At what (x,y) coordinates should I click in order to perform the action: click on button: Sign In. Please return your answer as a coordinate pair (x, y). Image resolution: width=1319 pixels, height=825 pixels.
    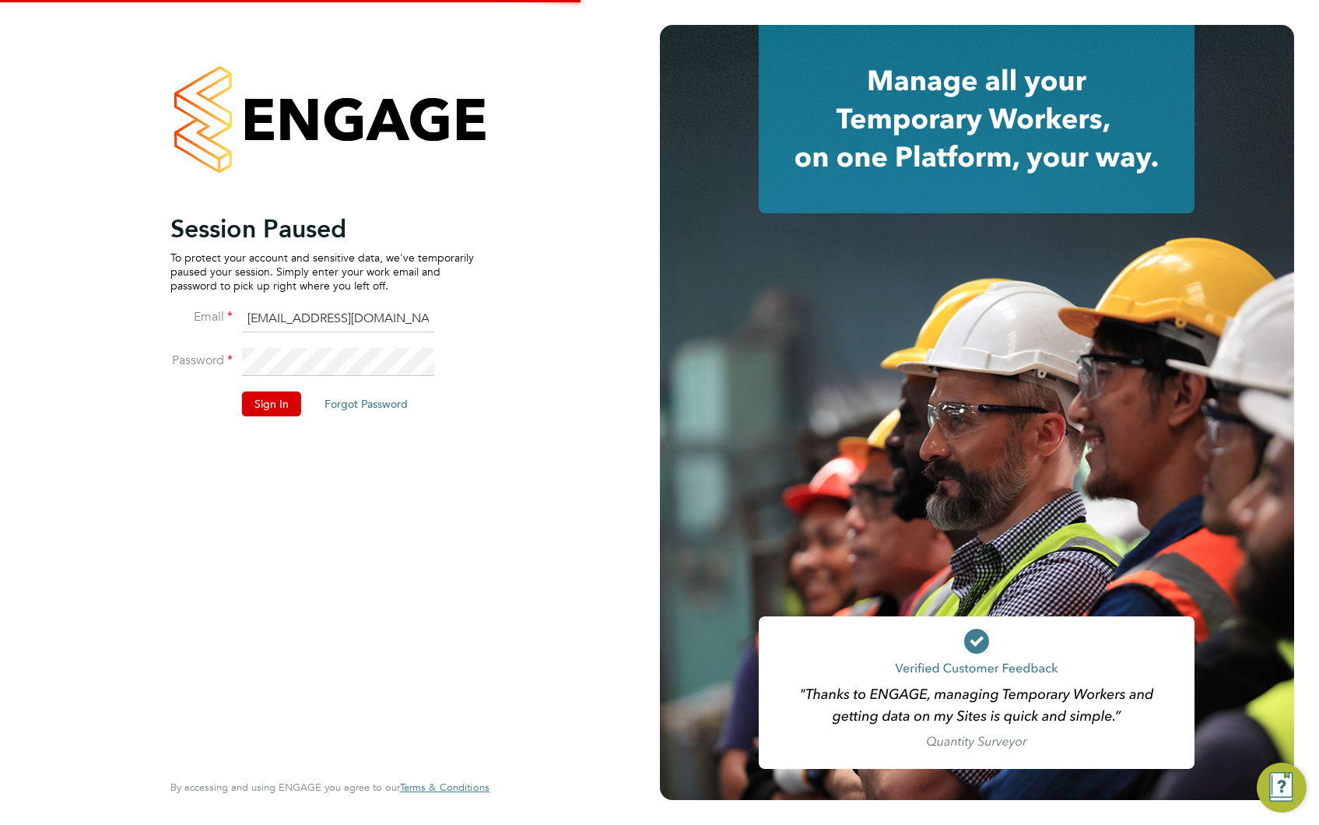
    Looking at the image, I should click on (272, 404).